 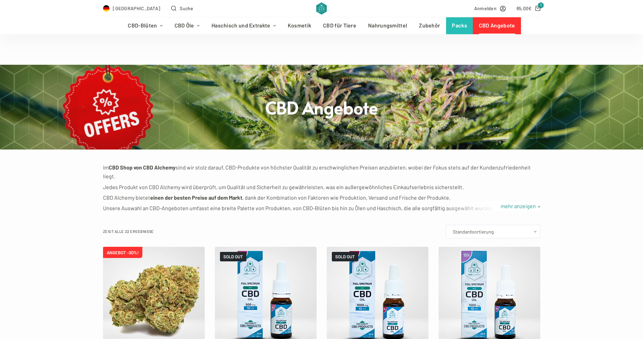 What do you see at coordinates (485, 8) in the screenshot?
I see `span: Anmelden` at bounding box center [485, 8].